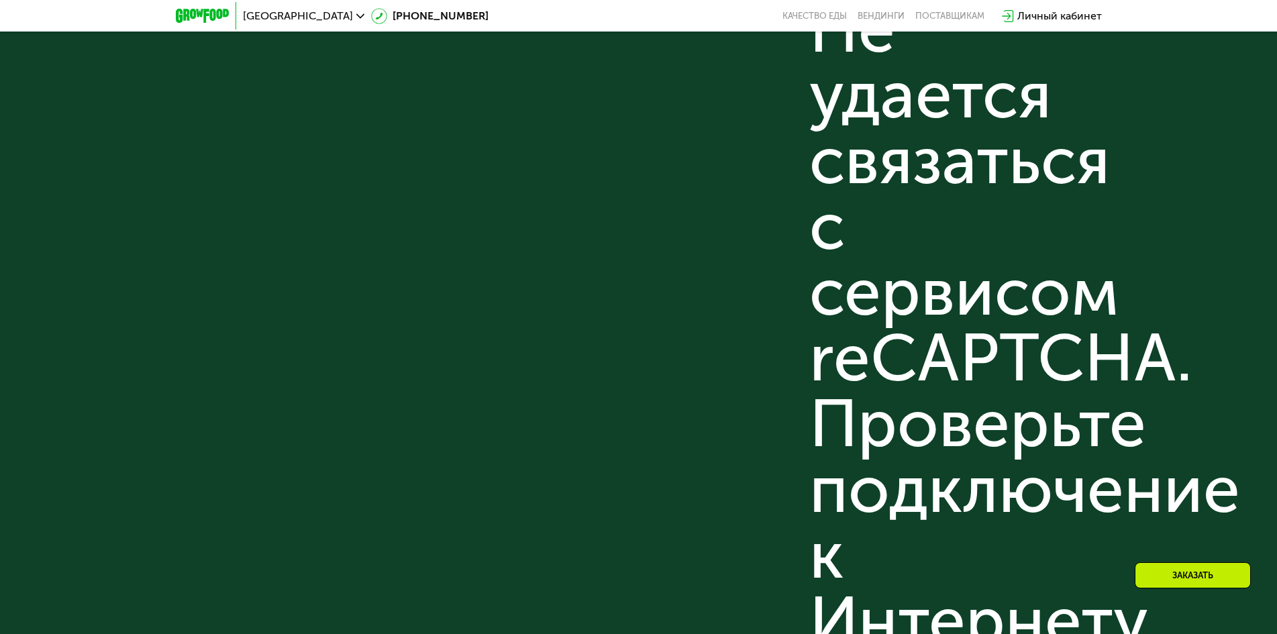  I want to click on a: Качество еды, so click(815, 16).